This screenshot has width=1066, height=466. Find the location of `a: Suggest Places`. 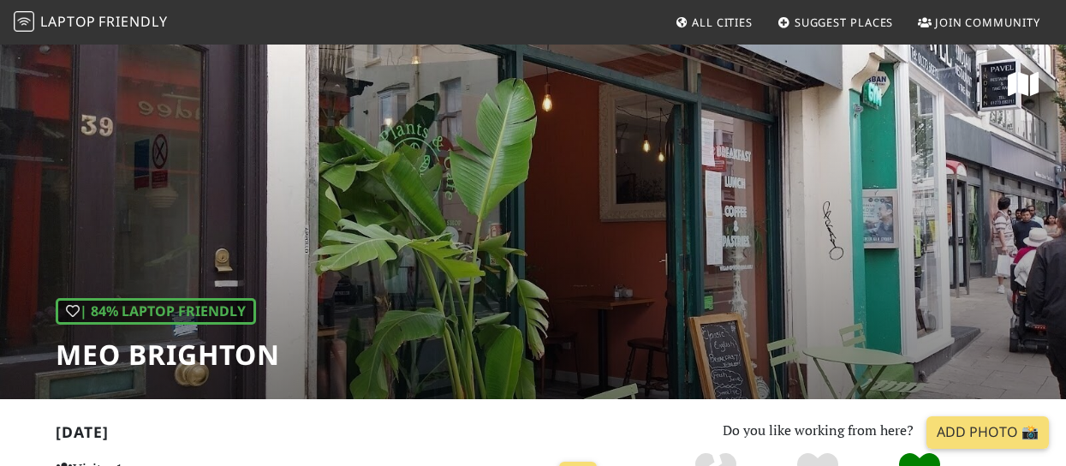

a: Suggest Places is located at coordinates (835, 22).